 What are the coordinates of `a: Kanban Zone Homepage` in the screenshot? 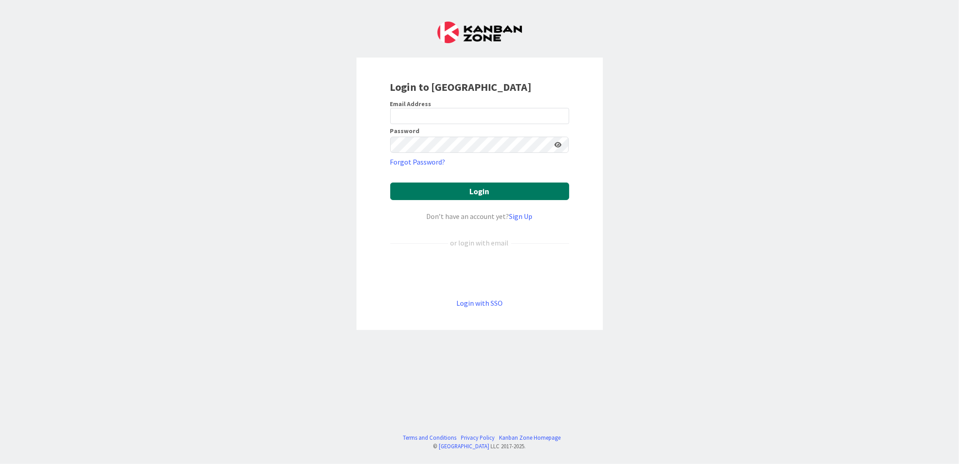 It's located at (530, 438).